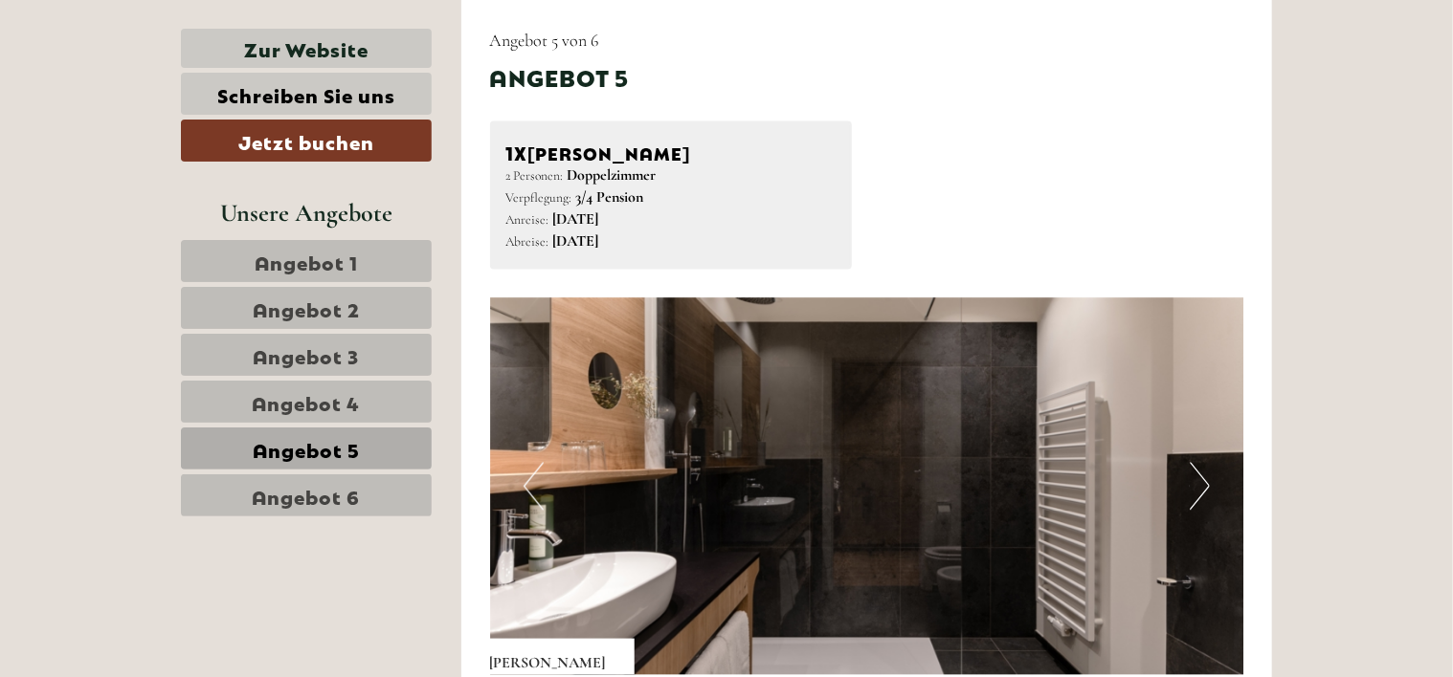 The image size is (1453, 677). I want to click on span: Angebot 5 von 6, so click(544, 40).